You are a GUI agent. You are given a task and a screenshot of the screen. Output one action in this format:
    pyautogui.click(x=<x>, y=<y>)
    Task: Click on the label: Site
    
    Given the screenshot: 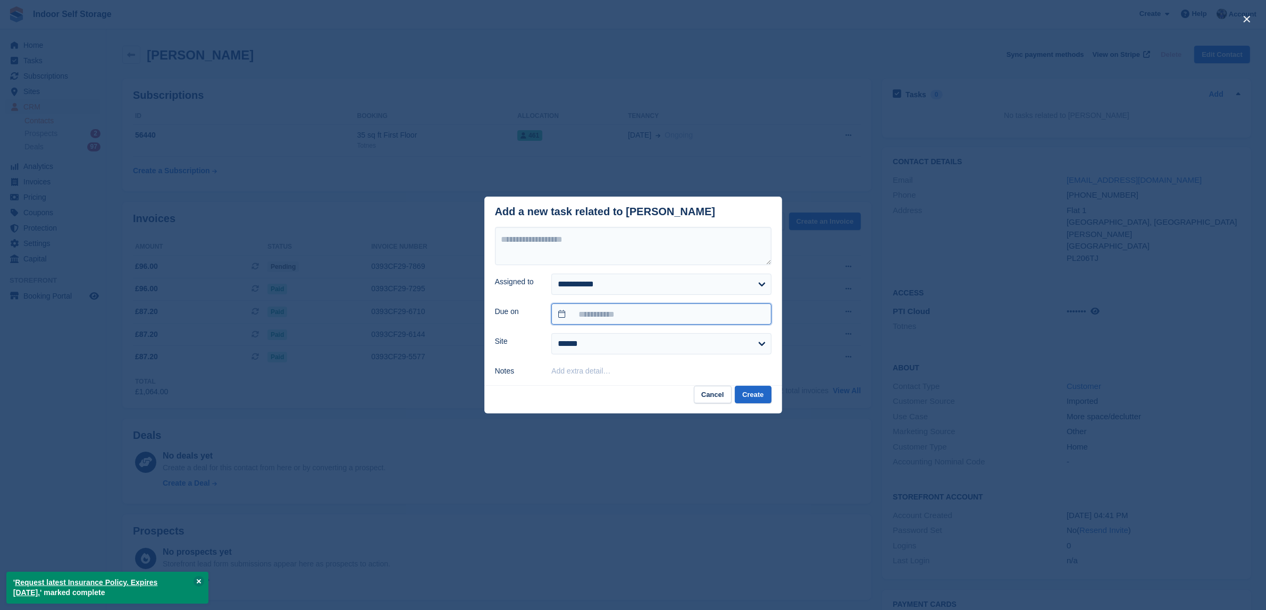 What is the action you would take?
    pyautogui.click(x=517, y=341)
    